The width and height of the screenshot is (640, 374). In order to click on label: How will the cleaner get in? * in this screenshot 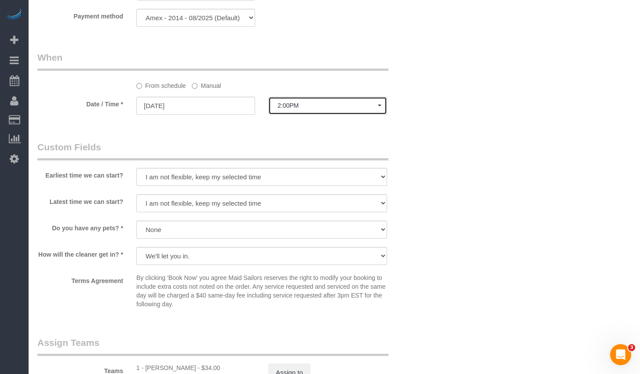, I will do `click(80, 253)`.